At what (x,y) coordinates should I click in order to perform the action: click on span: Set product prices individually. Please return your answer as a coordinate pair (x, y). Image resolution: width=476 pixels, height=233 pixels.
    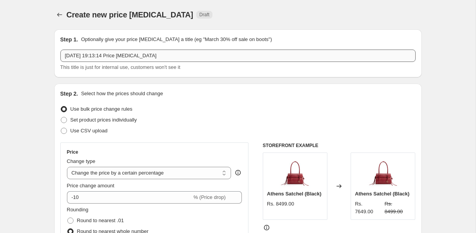
    Looking at the image, I should click on (104, 120).